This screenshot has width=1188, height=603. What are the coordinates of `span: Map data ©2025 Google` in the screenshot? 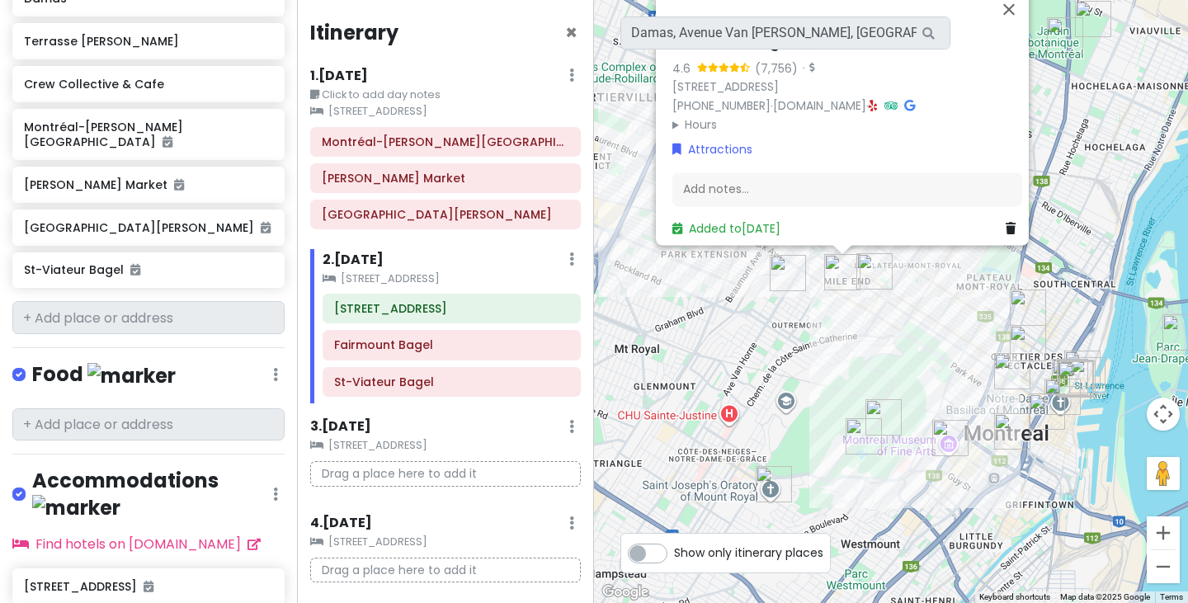 It's located at (1105, 597).